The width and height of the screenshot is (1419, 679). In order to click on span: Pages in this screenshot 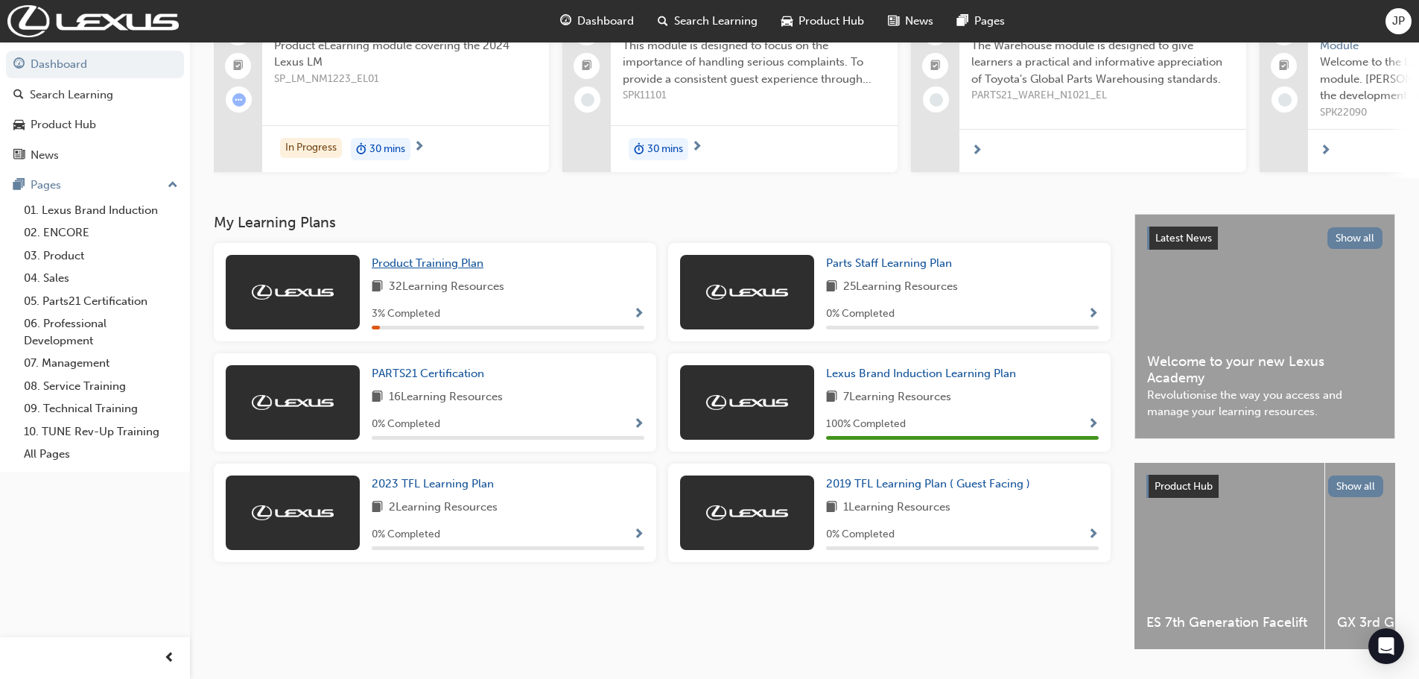, I will do `click(989, 21)`.